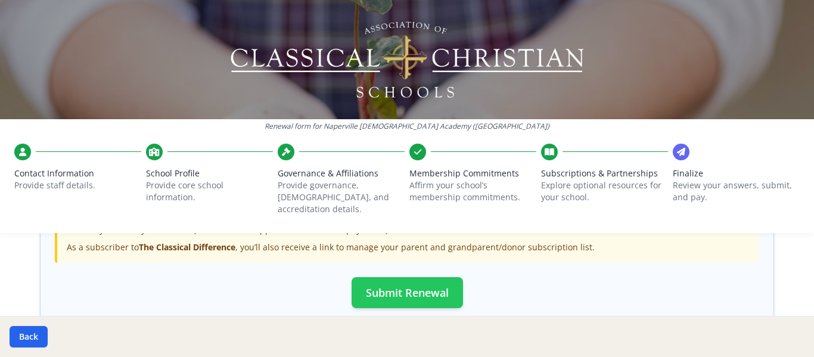 Image resolution: width=814 pixels, height=357 pixels. I want to click on button: Submit Renewal, so click(407, 293).